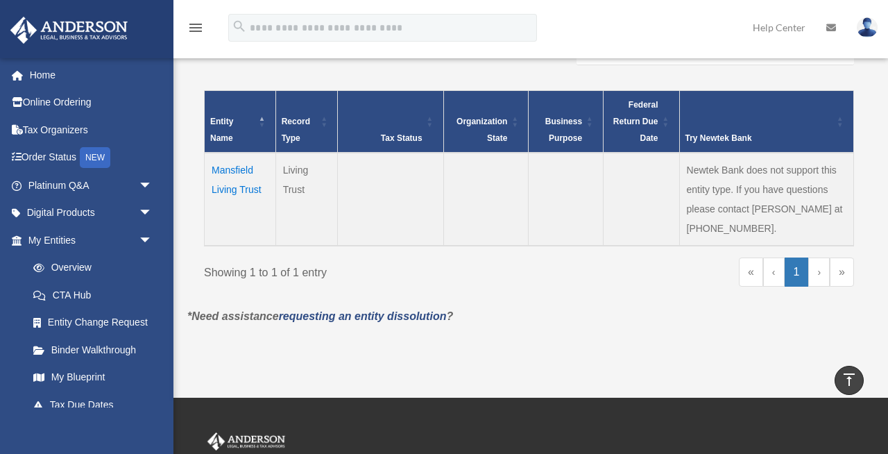 This screenshot has width=888, height=454. Describe the element at coordinates (240, 199) in the screenshot. I see `td: Mansfield Living Trust` at that location.